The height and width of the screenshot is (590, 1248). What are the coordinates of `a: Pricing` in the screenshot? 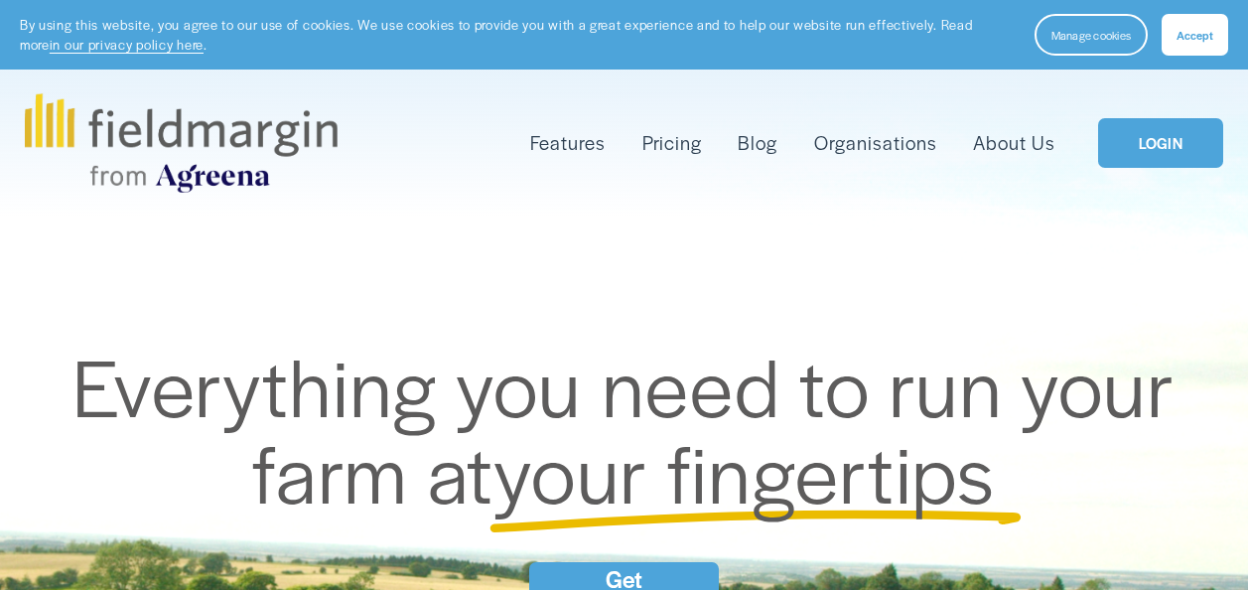 It's located at (672, 143).